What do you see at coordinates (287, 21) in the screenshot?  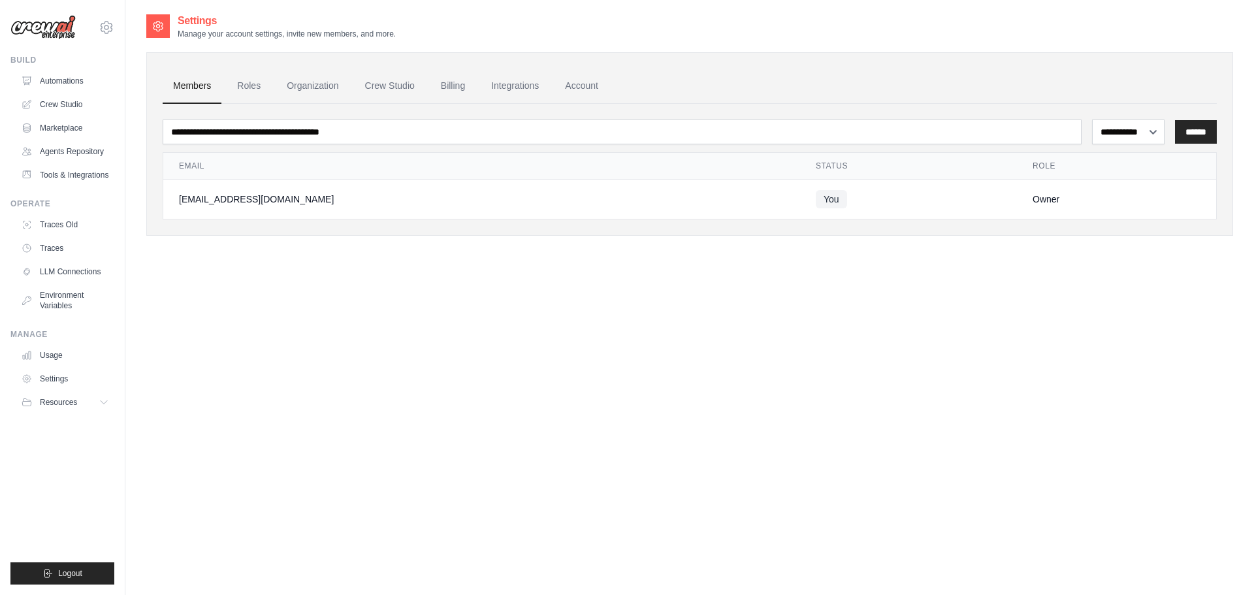 I see `h2: Settings` at bounding box center [287, 21].